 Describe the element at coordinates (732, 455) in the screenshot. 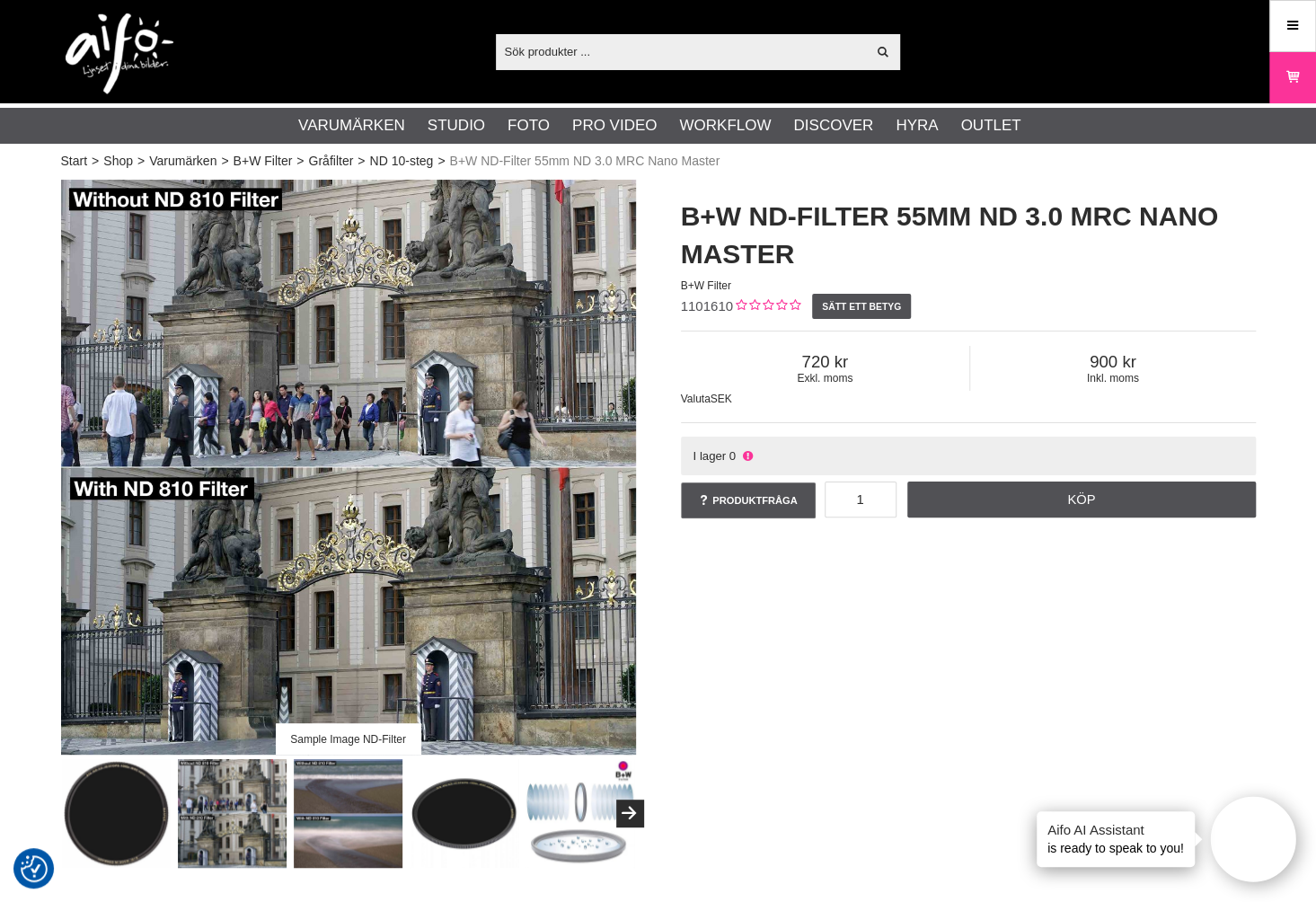

I see `span: 0` at that location.